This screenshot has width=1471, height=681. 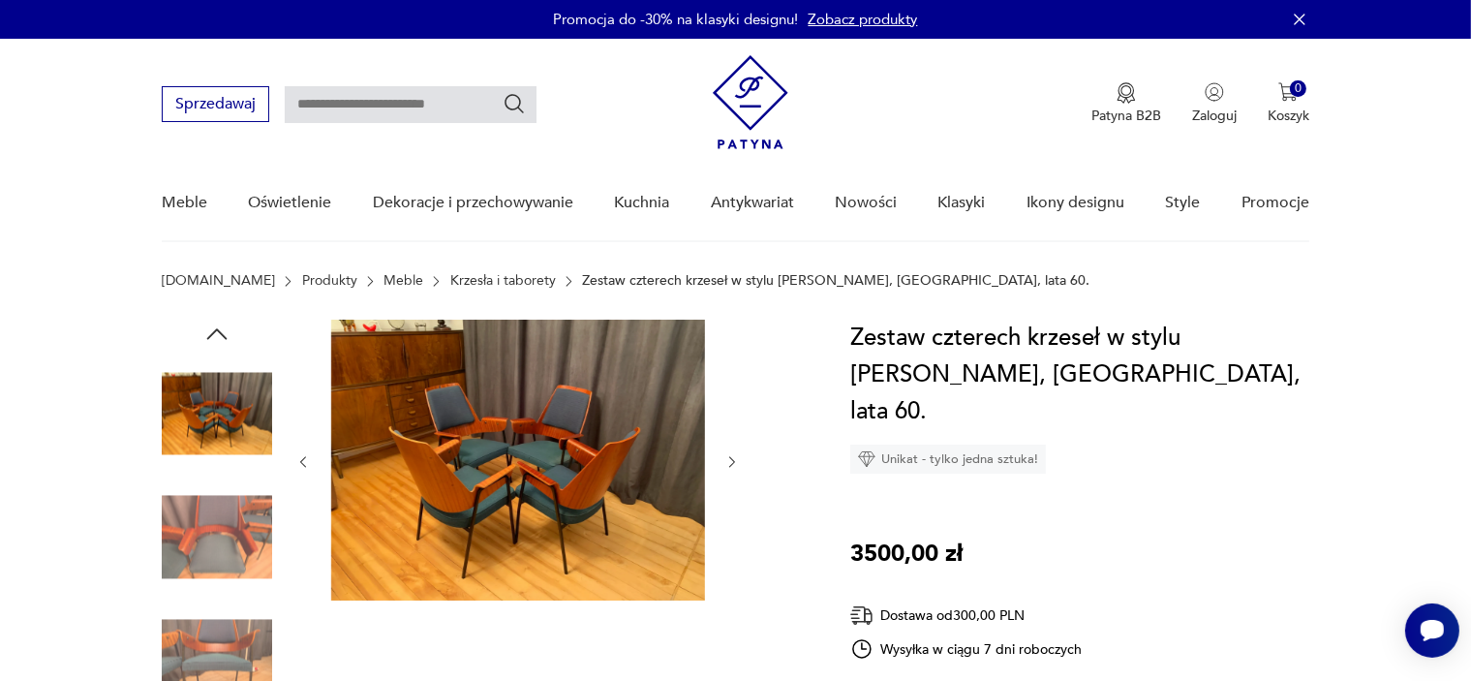 What do you see at coordinates (1215, 115) in the screenshot?
I see `p: Zaloguj` at bounding box center [1215, 115].